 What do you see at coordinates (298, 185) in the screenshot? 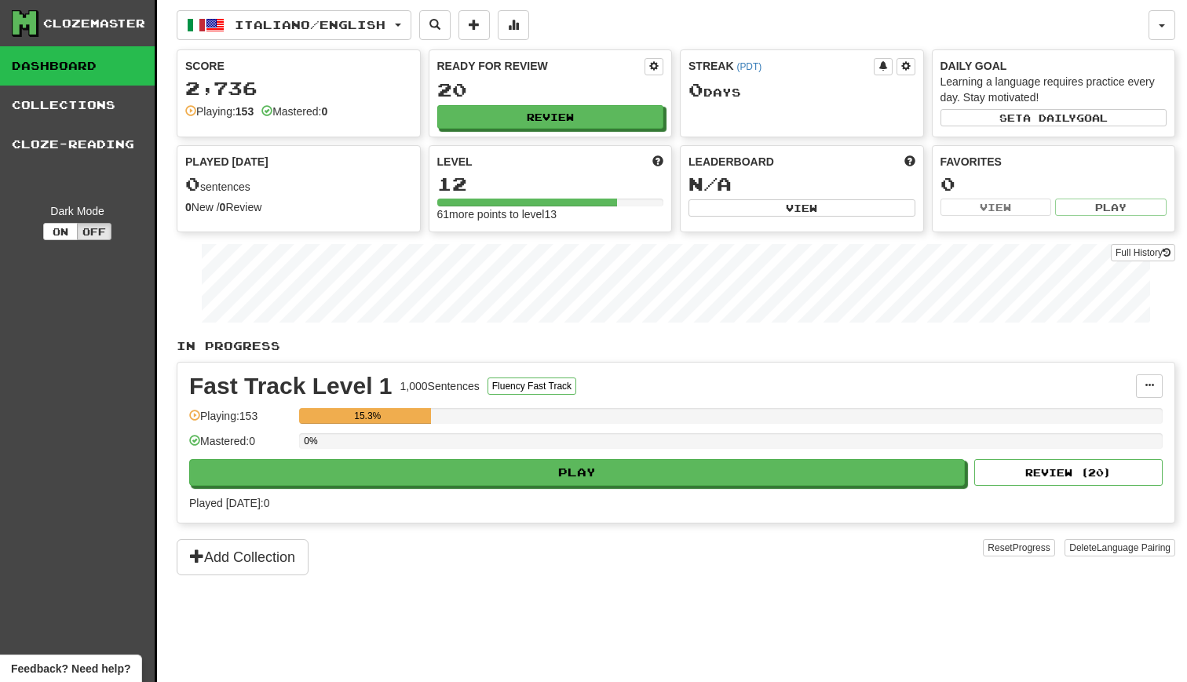
I see `div: sentences` at bounding box center [298, 185].